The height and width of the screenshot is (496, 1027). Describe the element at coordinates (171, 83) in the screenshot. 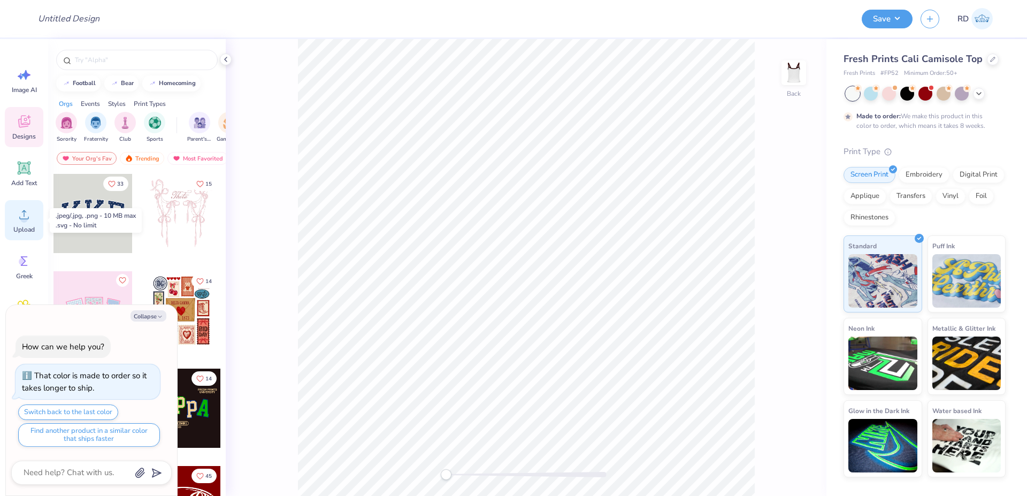

I see `button: homecoming` at that location.